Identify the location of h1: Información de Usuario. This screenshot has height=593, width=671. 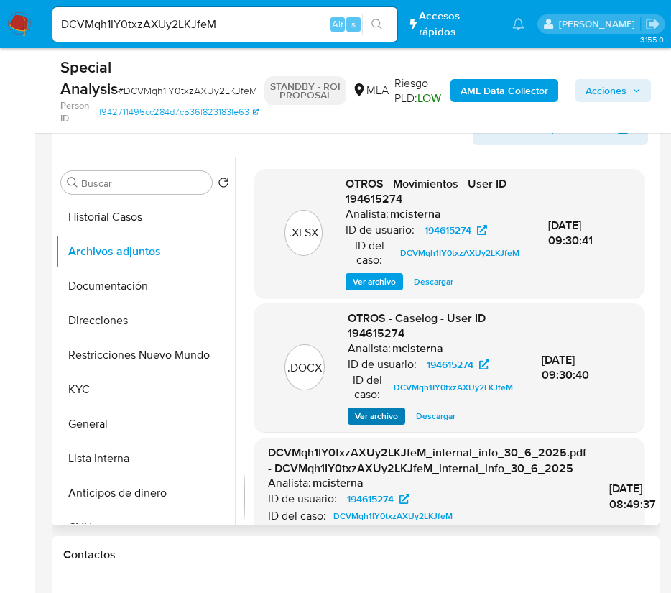
(124, 128).